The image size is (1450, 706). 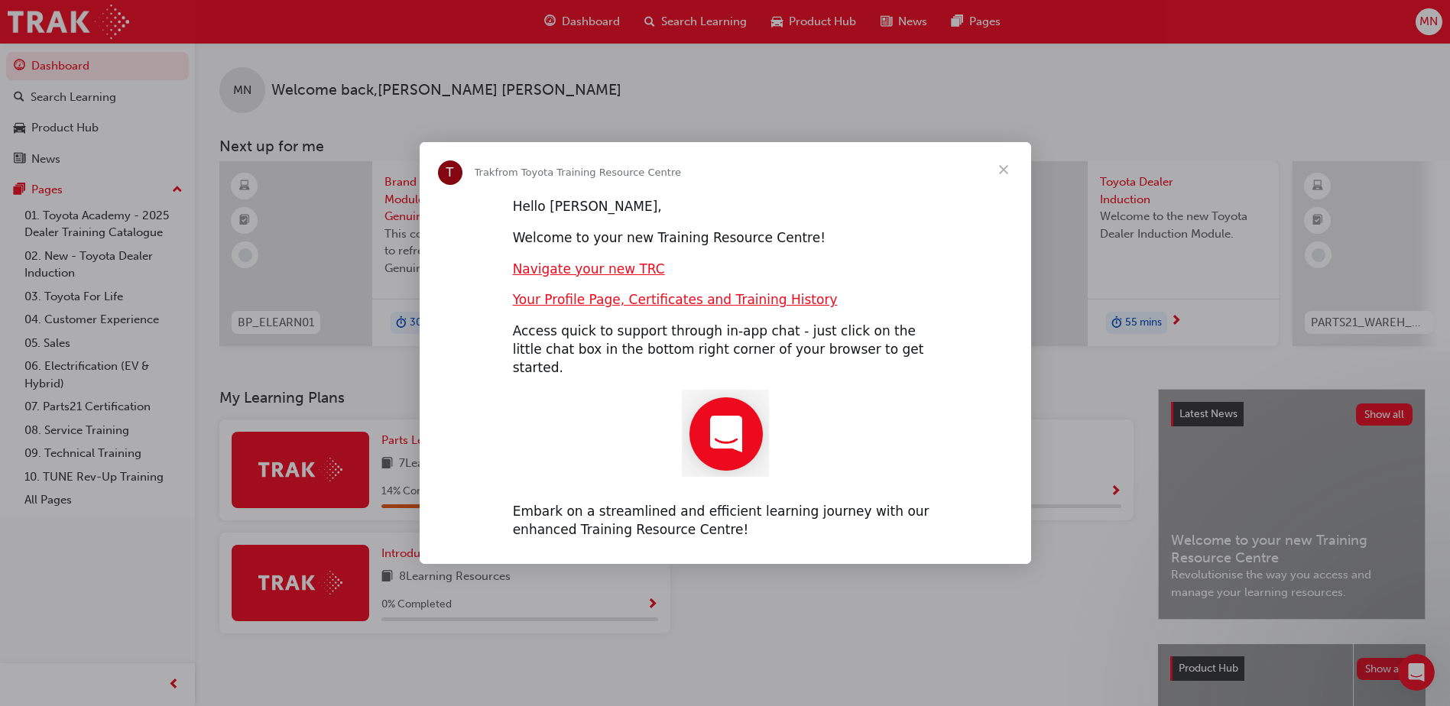 What do you see at coordinates (725, 239) in the screenshot?
I see `div: Welcome to your new Training Resource Centre!` at bounding box center [725, 239].